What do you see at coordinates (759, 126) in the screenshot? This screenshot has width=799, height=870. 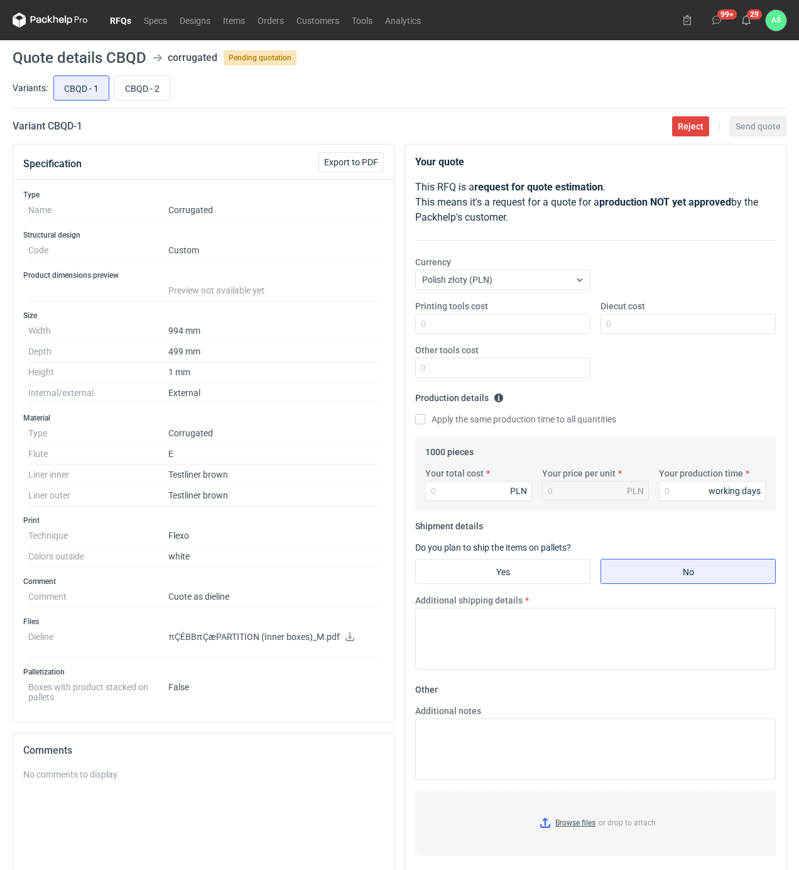 I see `span: Send quote` at bounding box center [759, 126].